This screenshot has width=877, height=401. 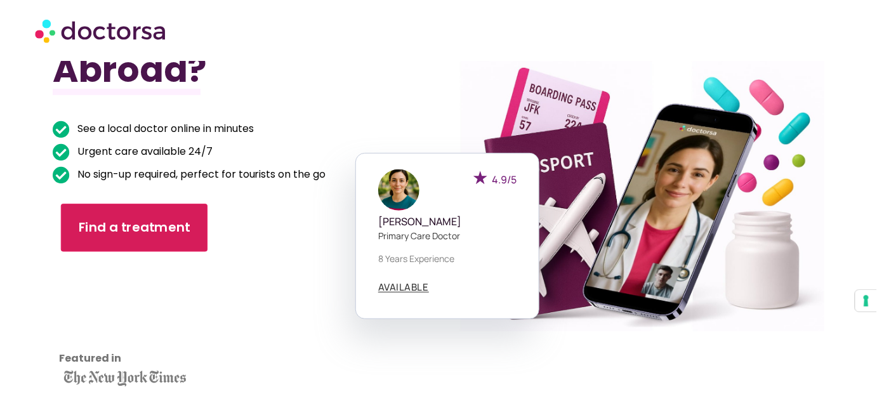 What do you see at coordinates (504, 180) in the screenshot?
I see `span: 4.9/5` at bounding box center [504, 180].